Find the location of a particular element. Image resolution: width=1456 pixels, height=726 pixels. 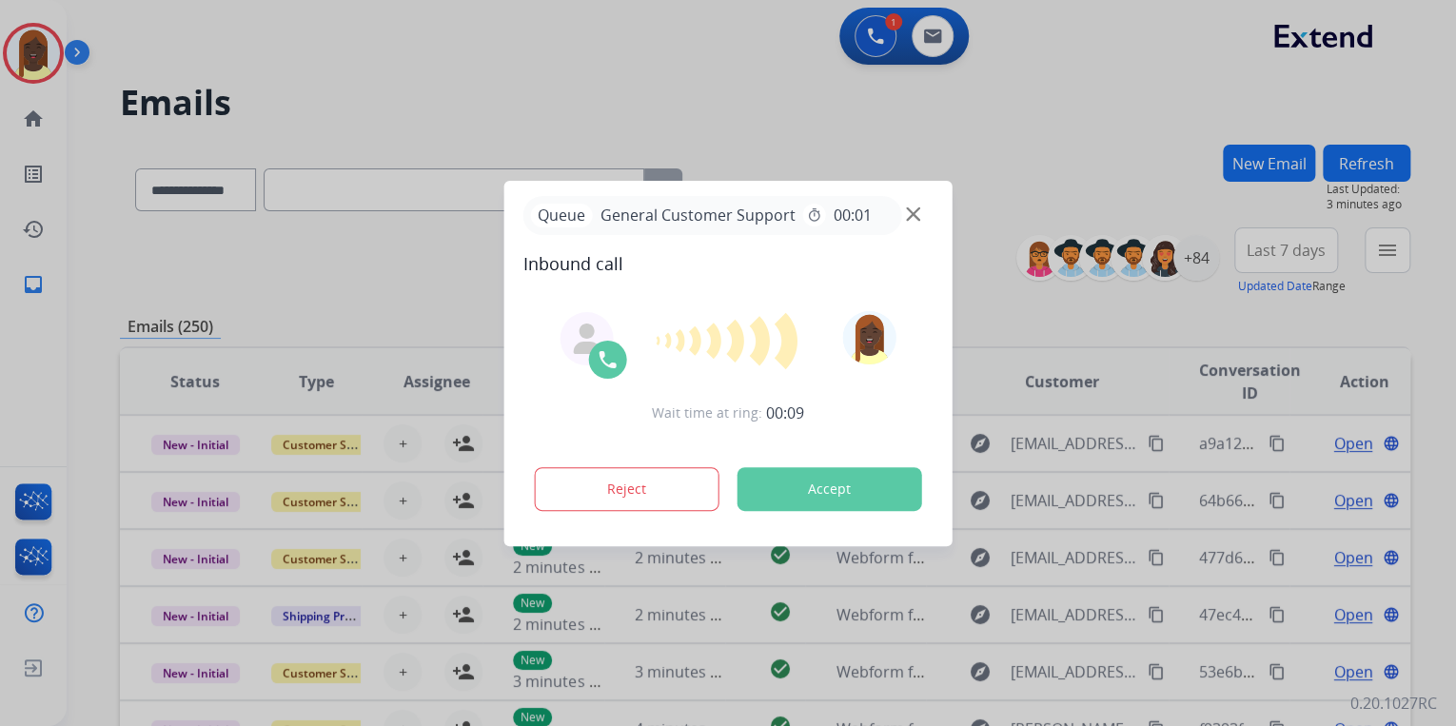

img: call-icon is located at coordinates (608, 360).